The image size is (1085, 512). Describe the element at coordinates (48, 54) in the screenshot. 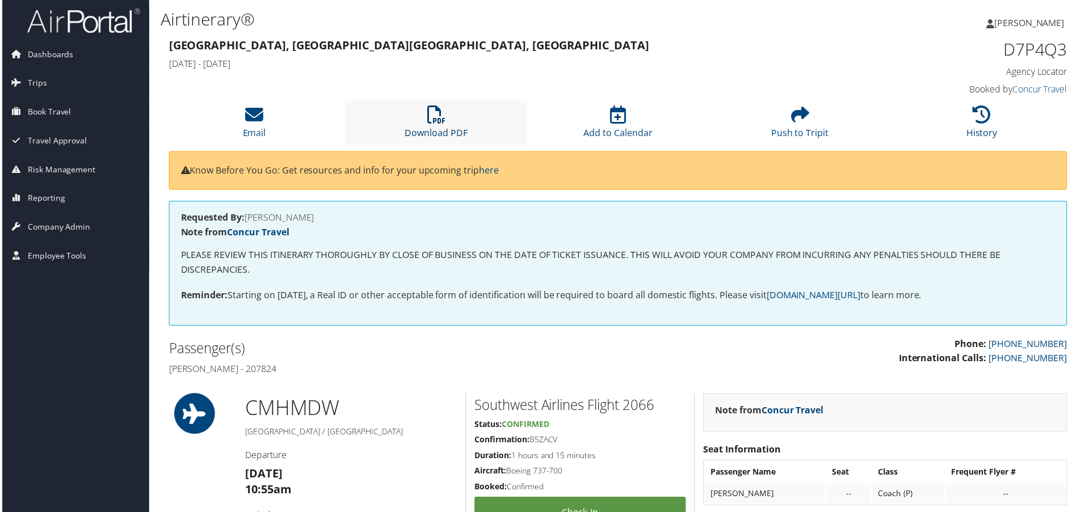

I see `span: Dashboards` at that location.